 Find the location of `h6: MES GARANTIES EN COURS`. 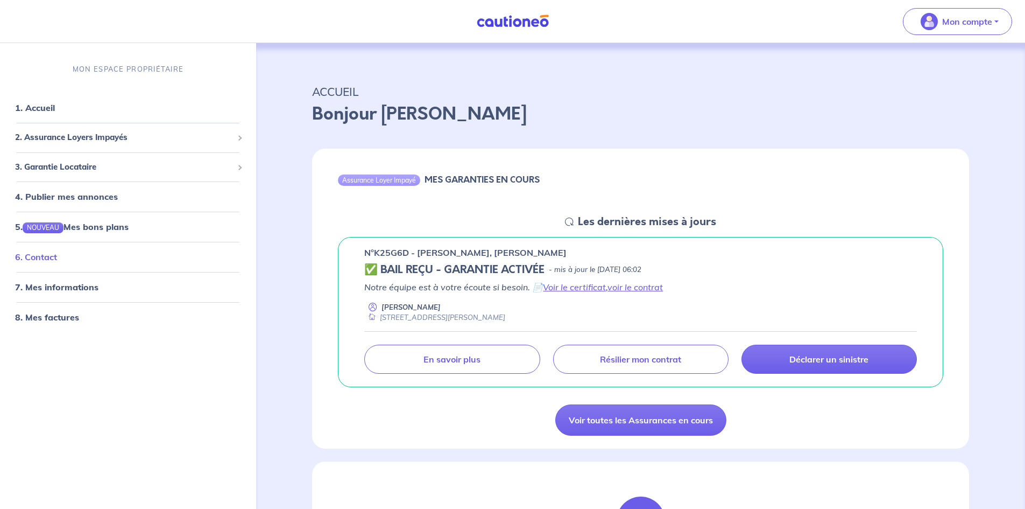

h6: MES GARANTIES EN COURS is located at coordinates (482, 179).